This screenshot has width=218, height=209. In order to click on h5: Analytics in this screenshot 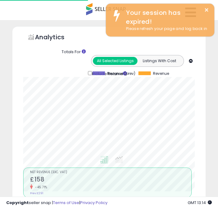, I will do `click(56, 38)`.